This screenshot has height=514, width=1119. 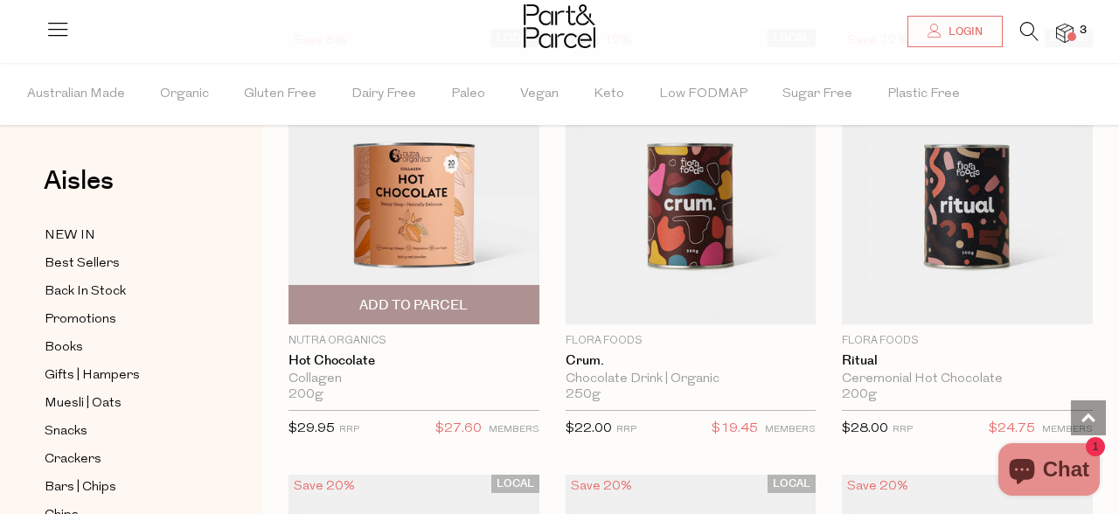 What do you see at coordinates (85, 292) in the screenshot?
I see `span: Back In Stock` at bounding box center [85, 292].